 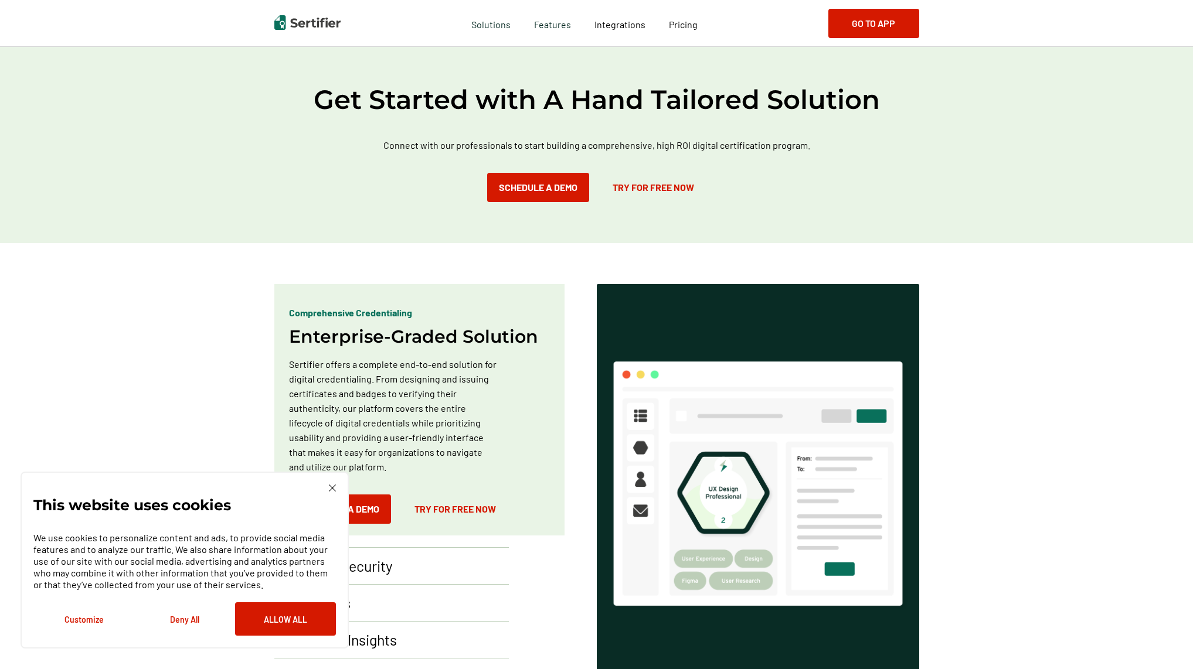 What do you see at coordinates (552, 23) in the screenshot?
I see `span: Features` at bounding box center [552, 23].